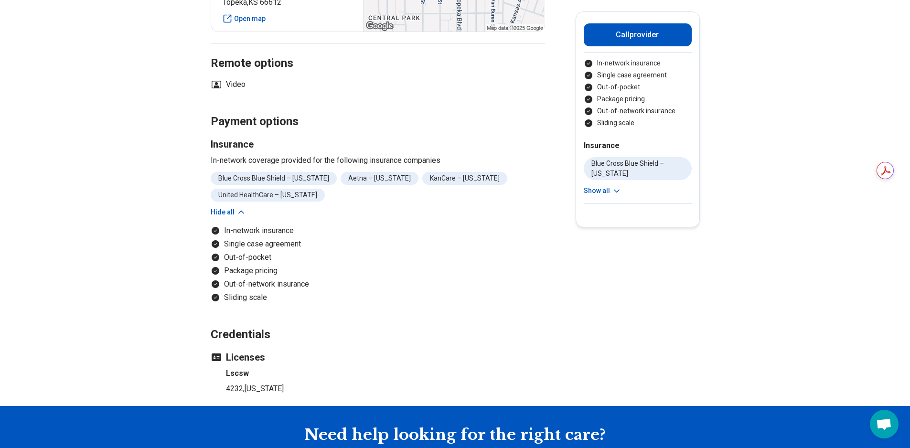 Image resolution: width=910 pixels, height=448 pixels. What do you see at coordinates (378, 357) in the screenshot?
I see `h3: Licenses` at bounding box center [378, 357].